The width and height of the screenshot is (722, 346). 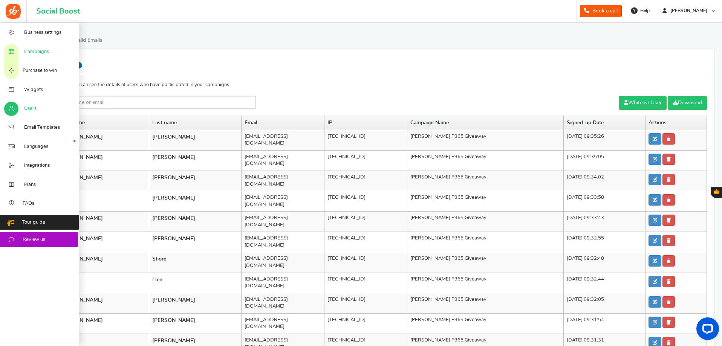 What do you see at coordinates (644, 11) in the screenshot?
I see `span: Help` at bounding box center [644, 11].